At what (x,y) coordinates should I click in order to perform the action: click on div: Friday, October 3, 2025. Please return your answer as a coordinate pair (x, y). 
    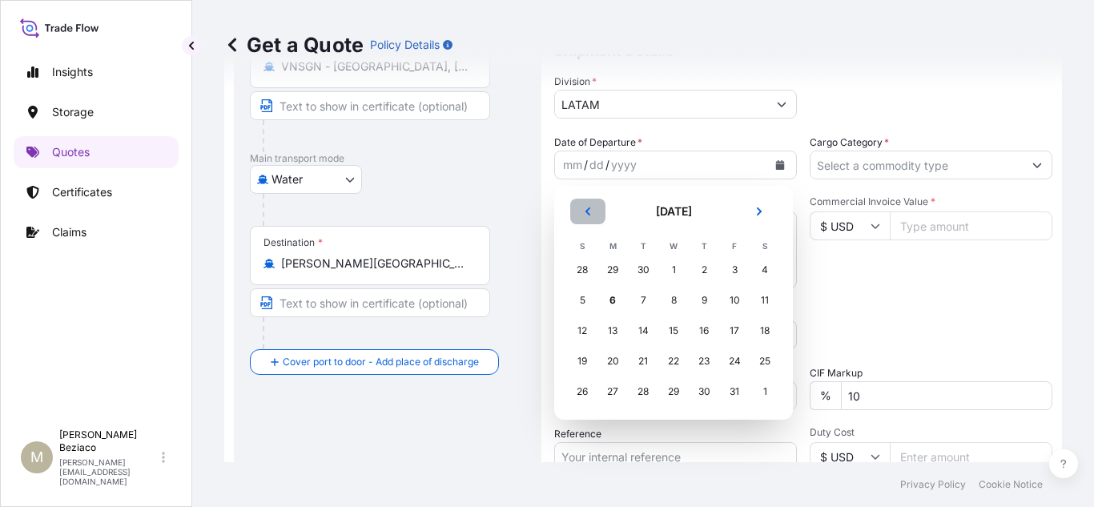
    Looking at the image, I should click on (735, 270).